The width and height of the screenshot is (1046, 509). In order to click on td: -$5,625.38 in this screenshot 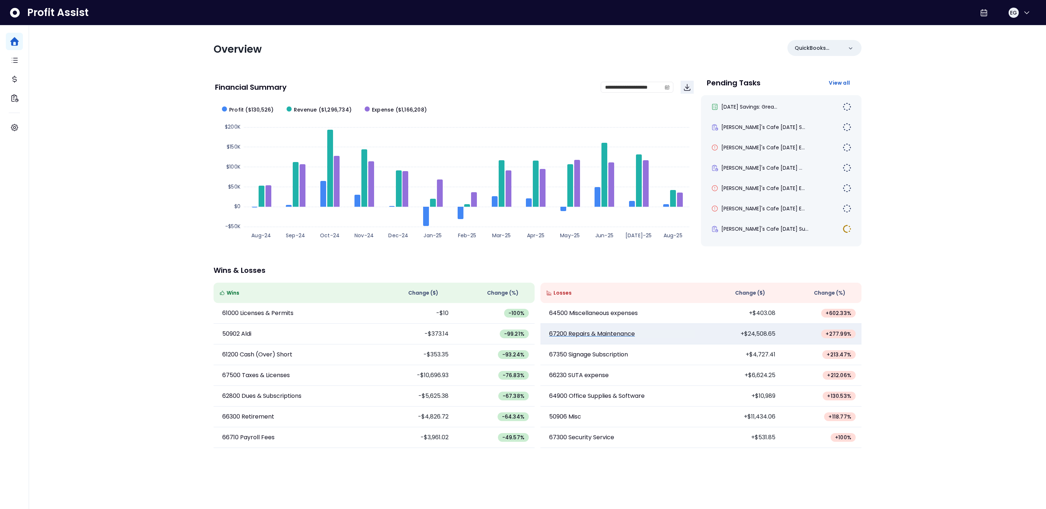, I will do `click(414, 396)`.